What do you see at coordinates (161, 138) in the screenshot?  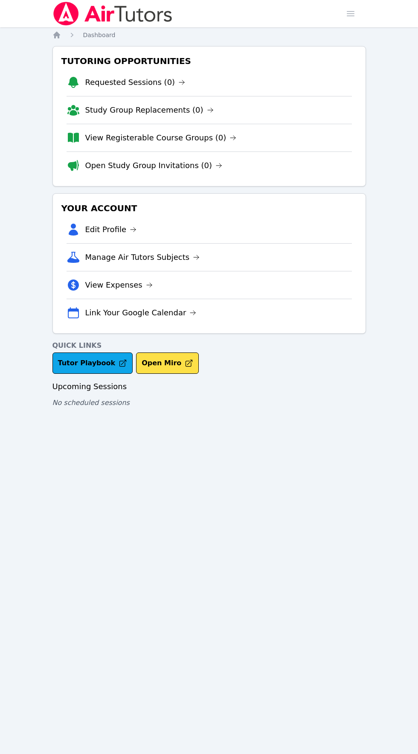 I see `a: View Registerable Course Groups (0)` at bounding box center [161, 138].